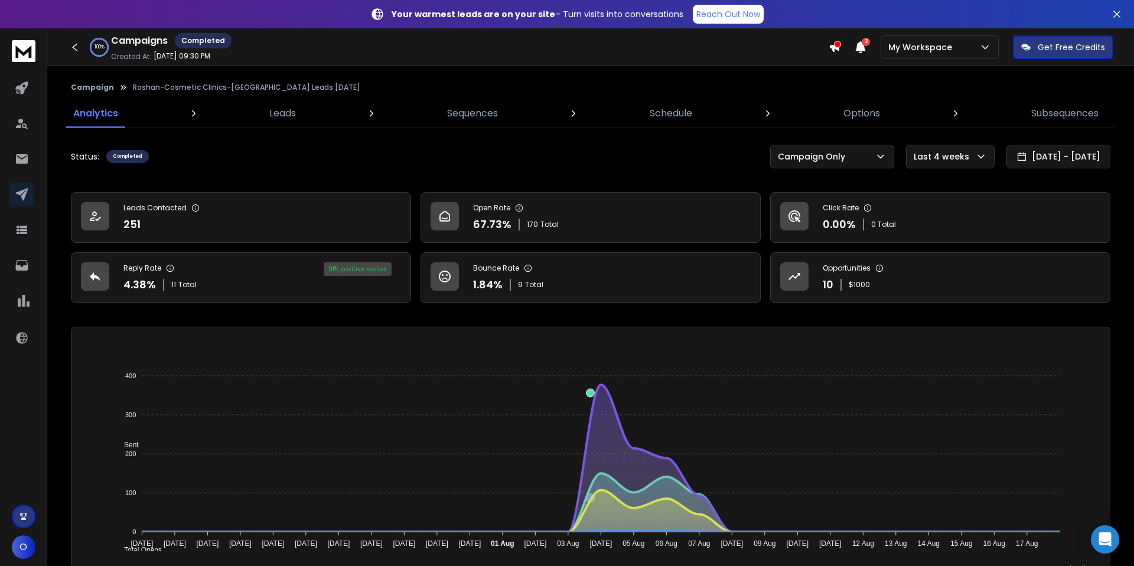 The height and width of the screenshot is (566, 1134). Describe the element at coordinates (96, 113) in the screenshot. I see `p: Analytics` at that location.